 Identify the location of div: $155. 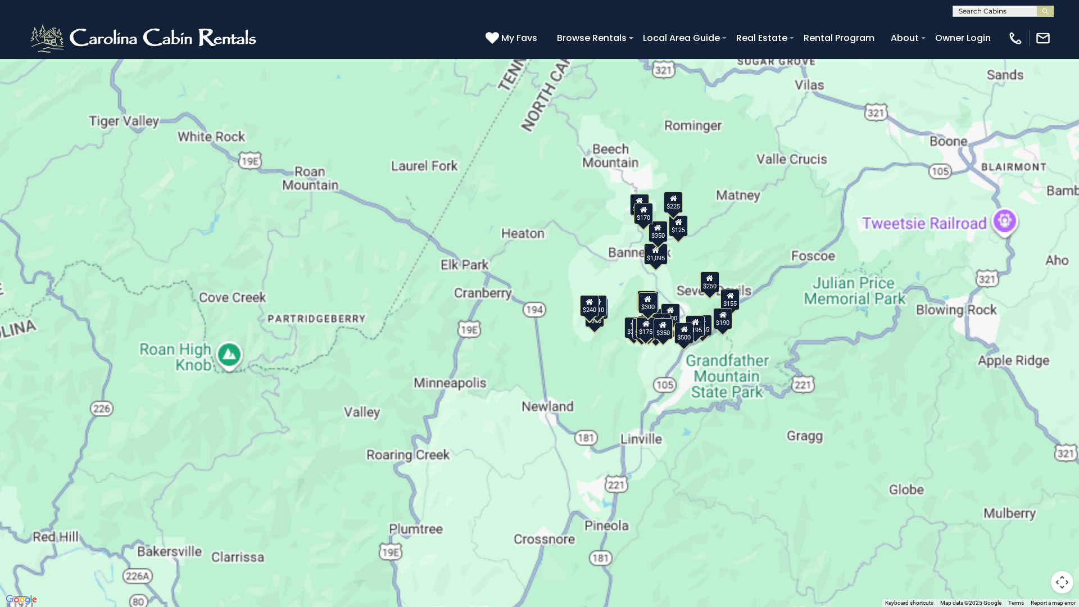
(730, 300).